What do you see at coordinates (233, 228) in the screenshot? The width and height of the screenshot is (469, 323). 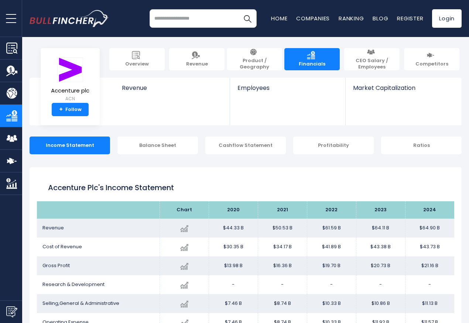 I see `td: $44.33 B` at bounding box center [233, 228].